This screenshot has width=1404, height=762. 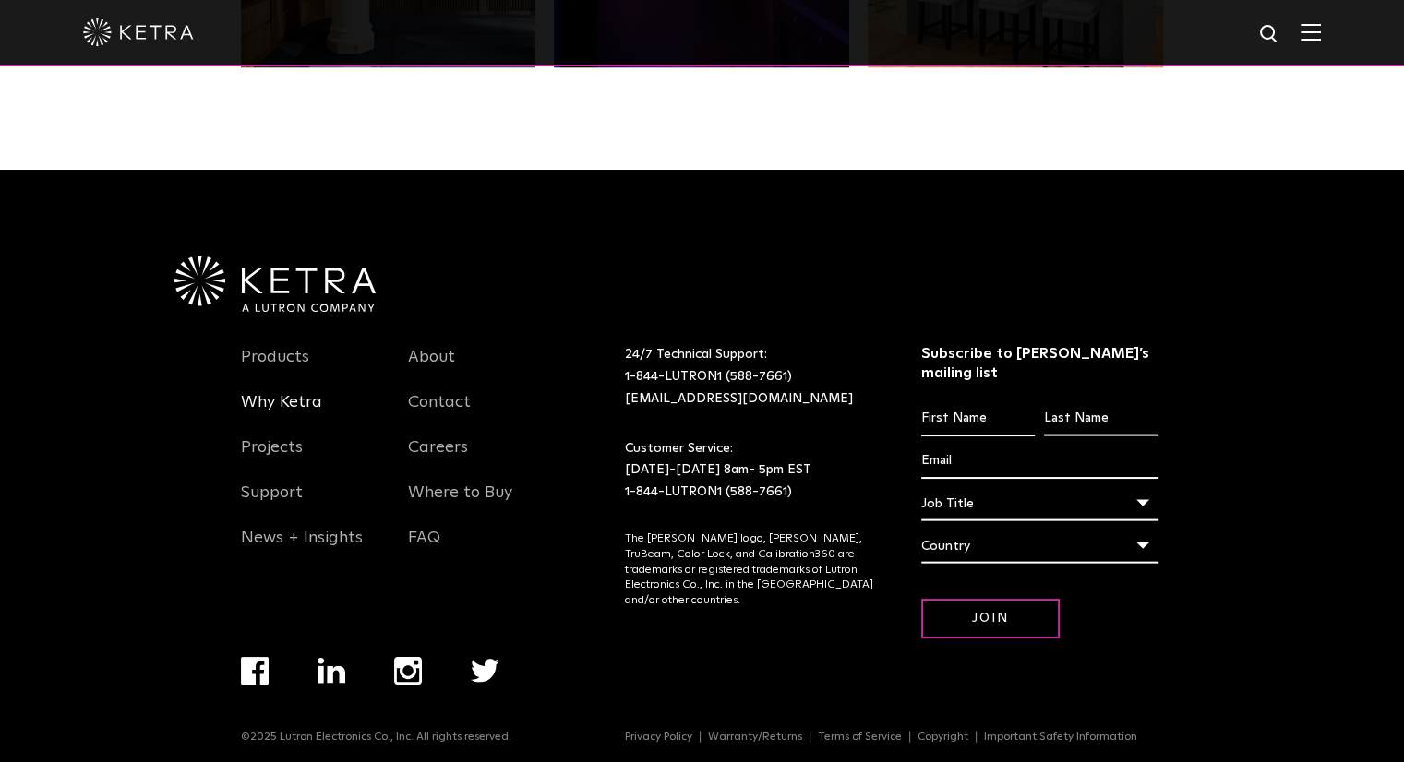 I want to click on a: Terms of Service, so click(x=860, y=737).